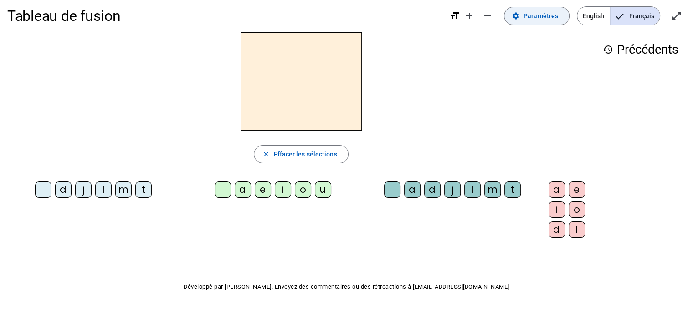 This screenshot has width=693, height=332. What do you see at coordinates (301, 154) in the screenshot?
I see `button: Effacer les sélections` at bounding box center [301, 154].